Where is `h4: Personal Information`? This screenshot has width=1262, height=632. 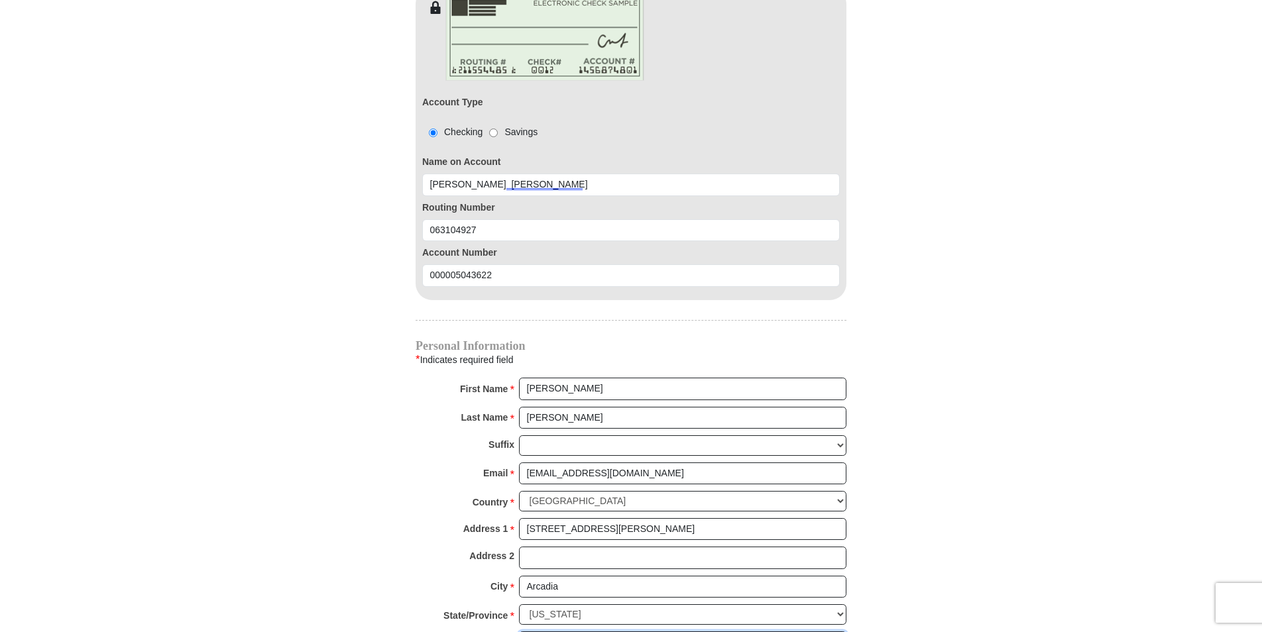 h4: Personal Information is located at coordinates (631, 346).